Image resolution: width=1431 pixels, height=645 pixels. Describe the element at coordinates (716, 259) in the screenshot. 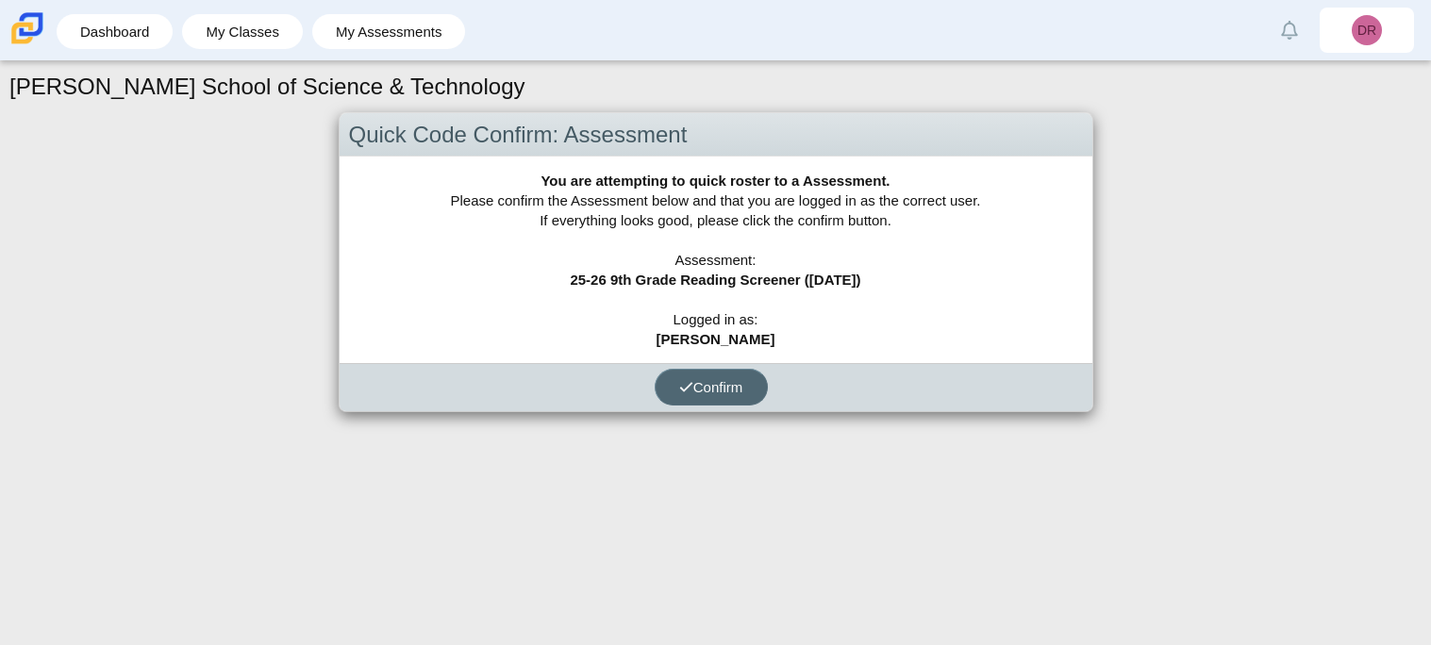

I see `div: Please confirm the Assessment below and that you are logged in as the correct user. If everything...` at that location.